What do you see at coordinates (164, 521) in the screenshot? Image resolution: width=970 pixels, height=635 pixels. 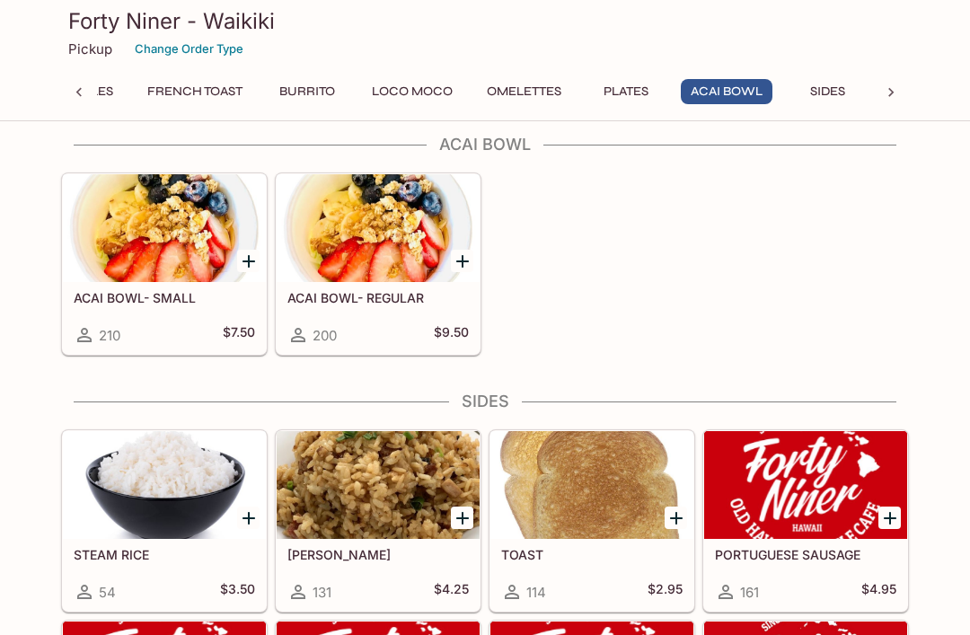 I see `a: STEAM RICE54$3.50` at bounding box center [164, 521].